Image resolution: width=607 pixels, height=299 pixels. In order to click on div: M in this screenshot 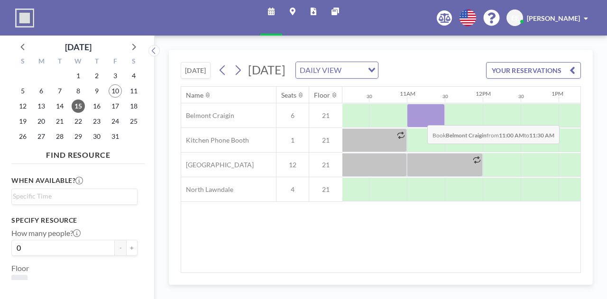, I will do `click(41, 62)`.